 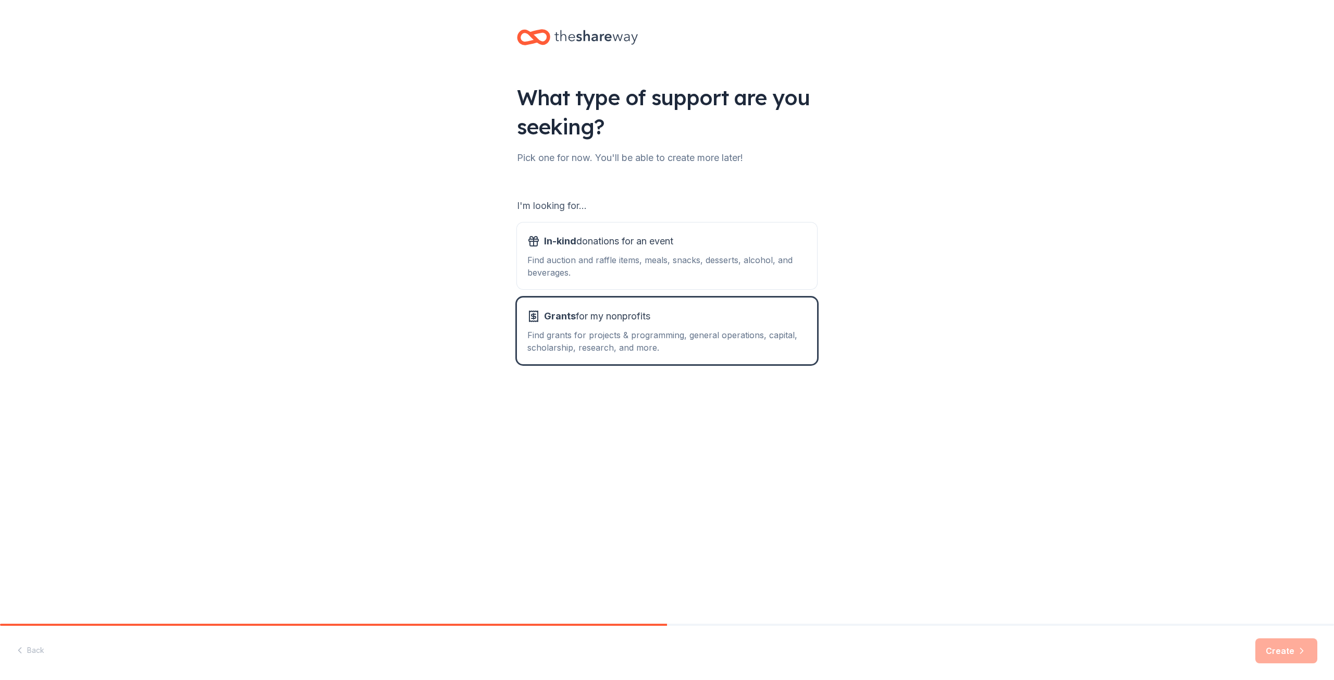 I want to click on div: Find auction and raffle items, meals, snacks, desserts, alcohol, and beverages., so click(x=667, y=266).